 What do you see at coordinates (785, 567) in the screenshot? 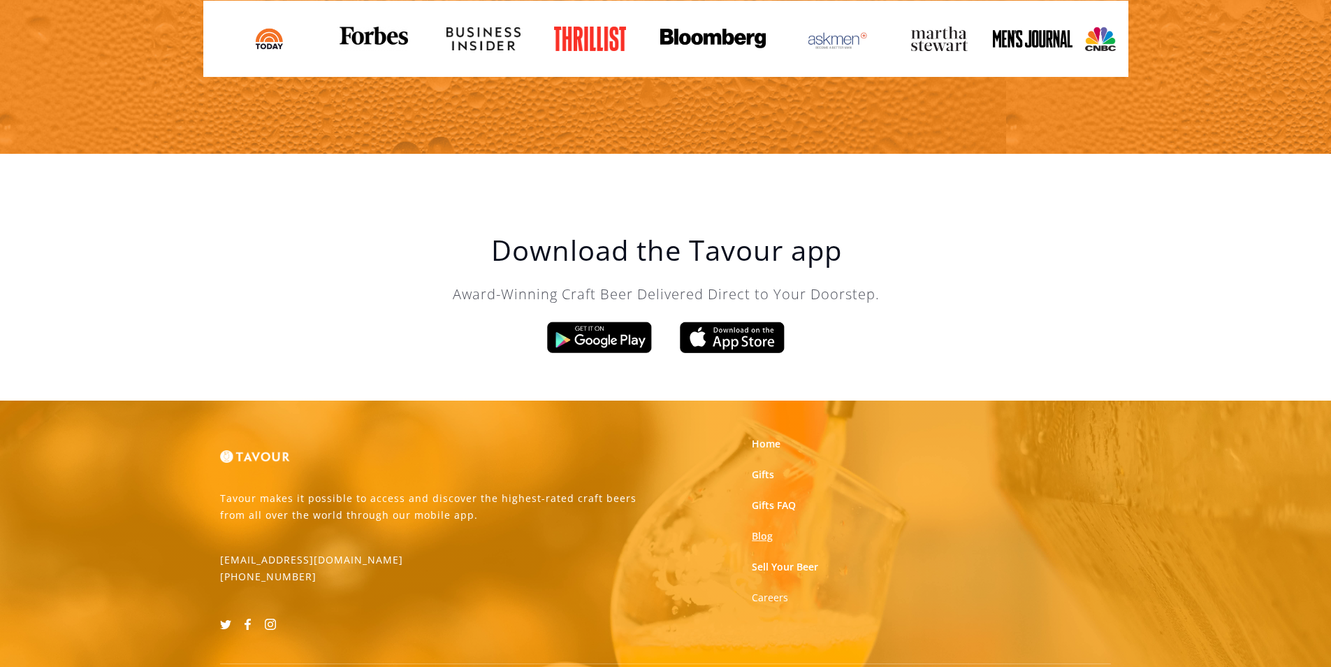
I see `a: Sell Your Beer` at bounding box center [785, 567].